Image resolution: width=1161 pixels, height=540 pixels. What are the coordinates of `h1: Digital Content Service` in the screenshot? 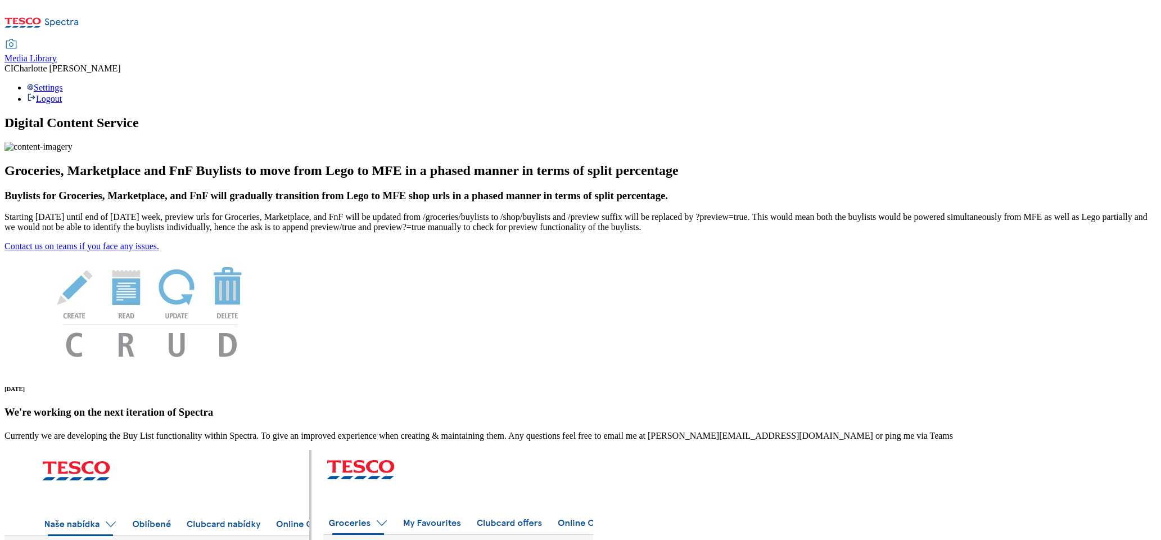 It's located at (580, 123).